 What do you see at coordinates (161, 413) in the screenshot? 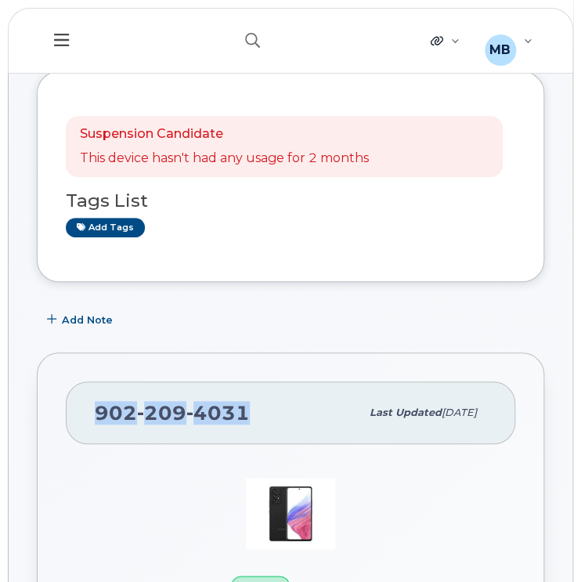
I see `span: 209` at bounding box center [161, 413].